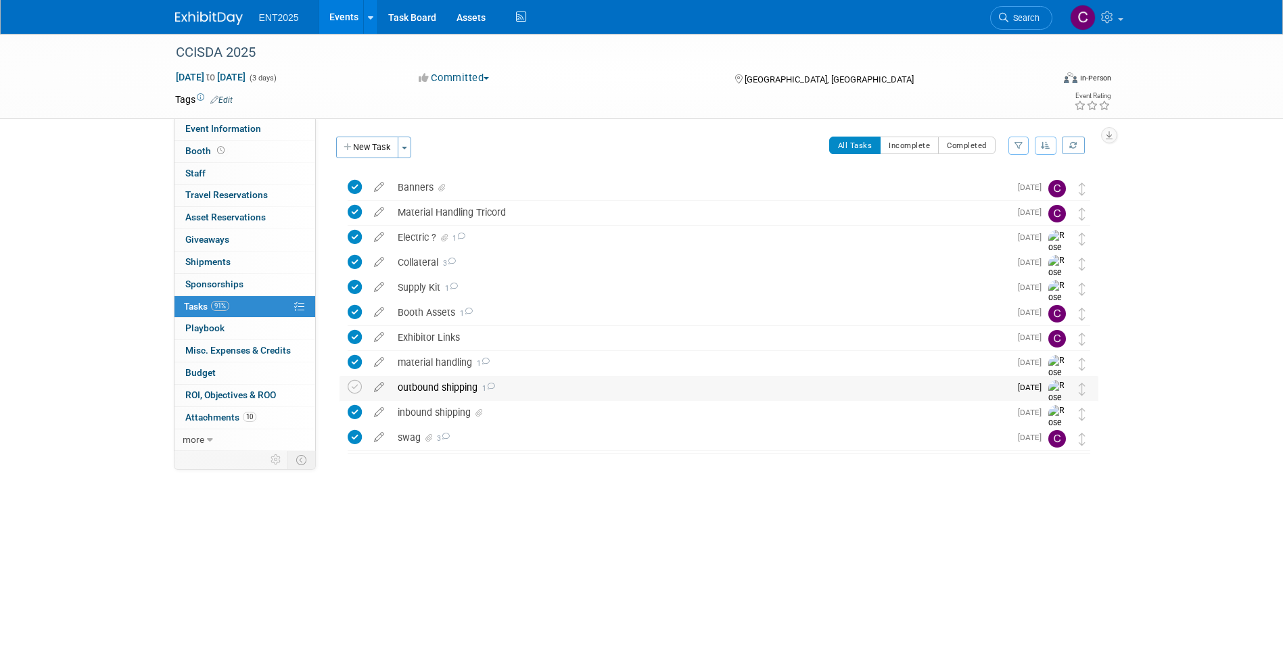  Describe the element at coordinates (1022, 18) in the screenshot. I see `a: Search` at that location.